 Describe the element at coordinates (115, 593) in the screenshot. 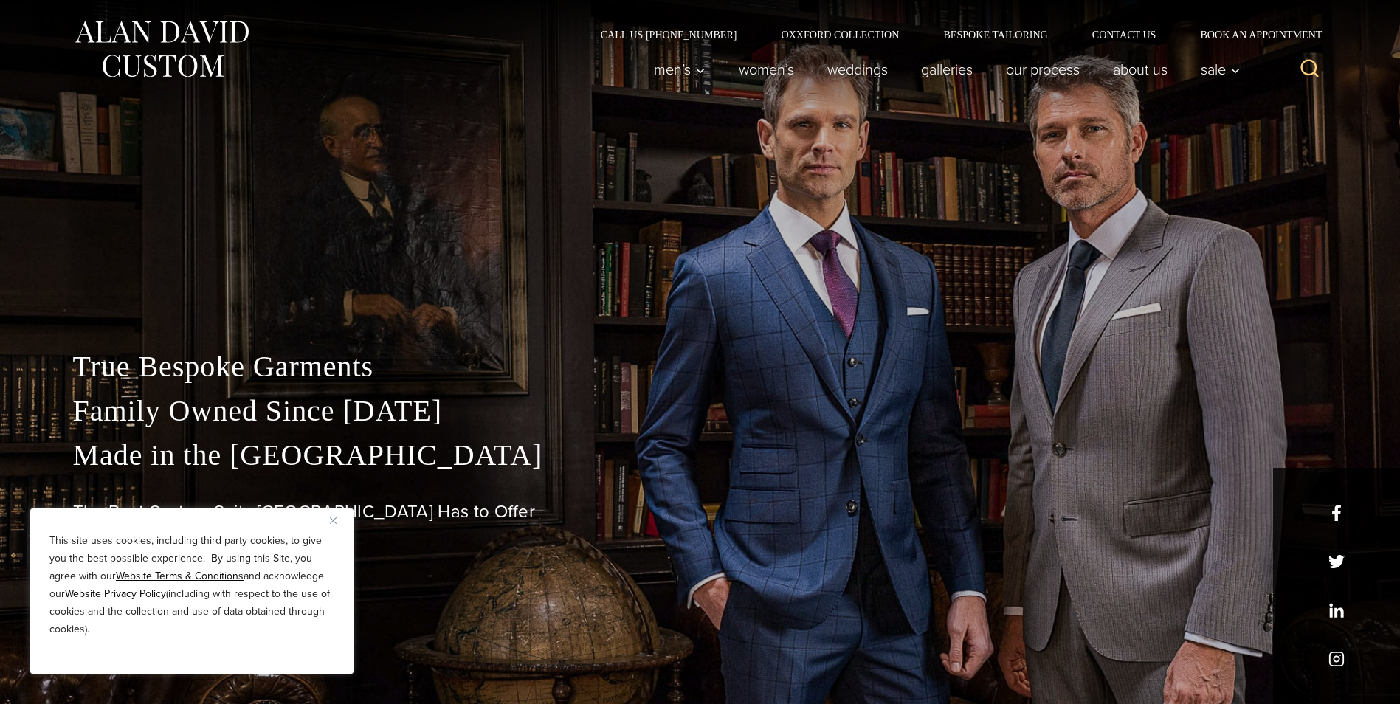

I see `a: Website Privacy Policy` at that location.